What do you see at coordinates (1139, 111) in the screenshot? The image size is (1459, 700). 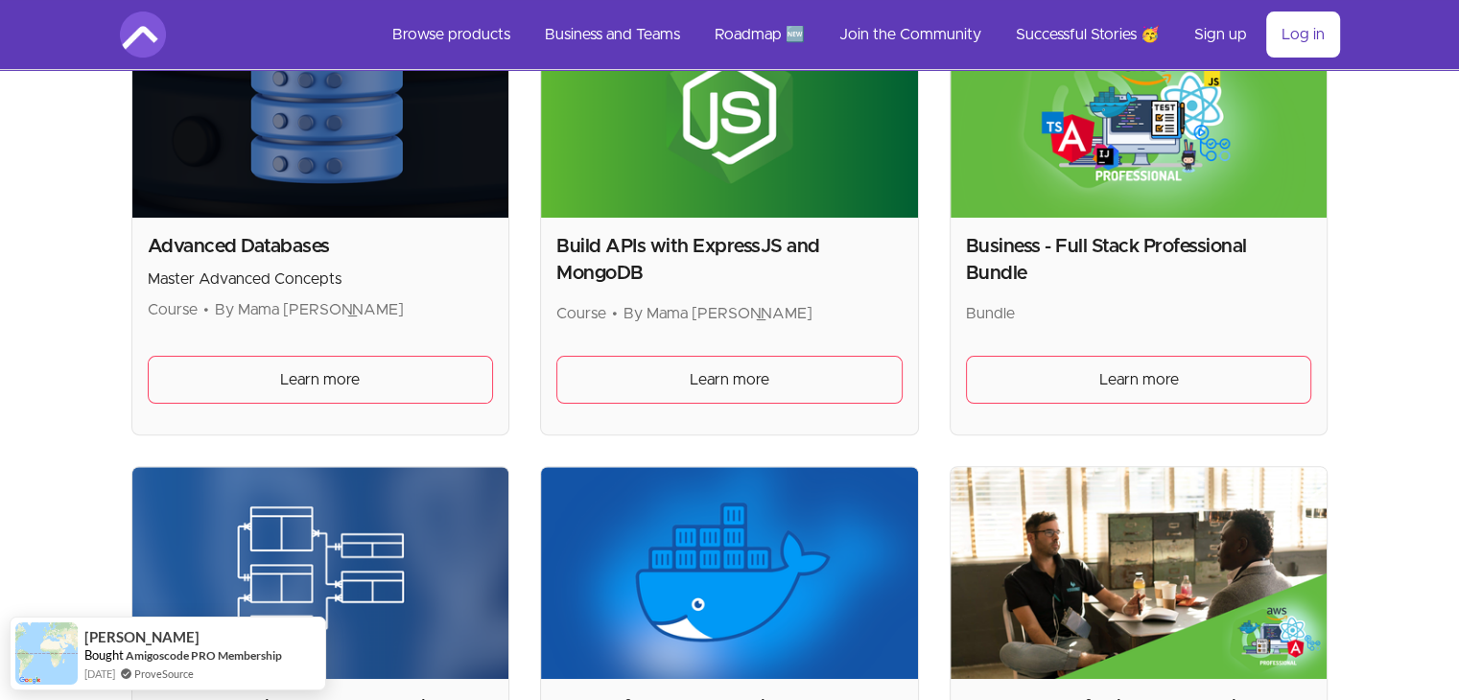 I see `img: Product image for Business - Full Stack Professional Bundle` at bounding box center [1139, 111].